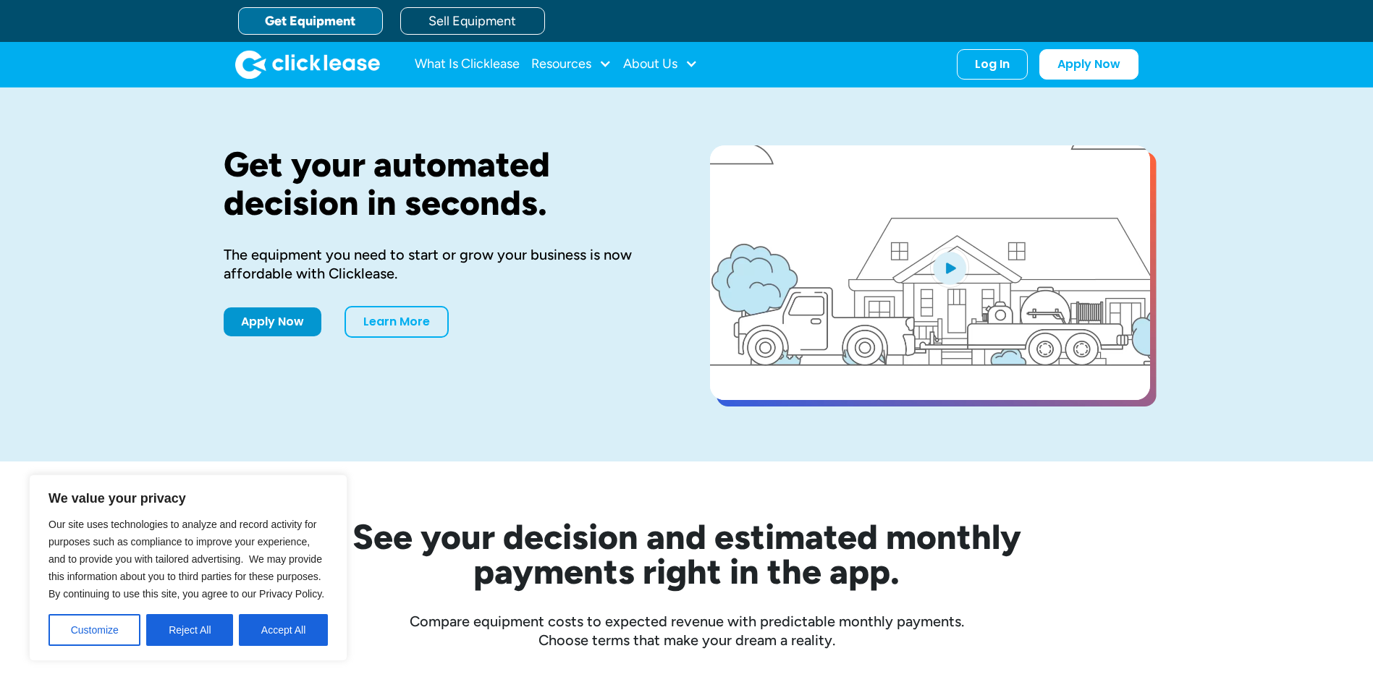 The width and height of the screenshot is (1373, 690). I want to click on h2: See your decision and estimated monthly payments right in the app., so click(687, 554).